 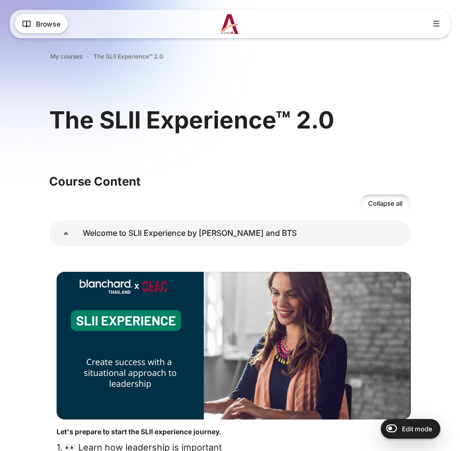 I want to click on span: Edit mode, so click(x=417, y=428).